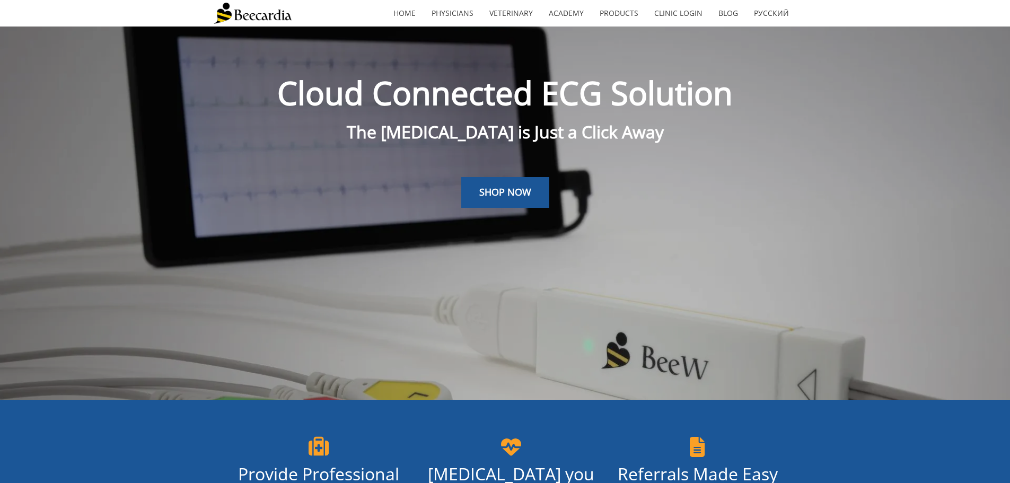 Image resolution: width=1010 pixels, height=483 pixels. Describe the element at coordinates (452, 13) in the screenshot. I see `a: Physicians` at that location.